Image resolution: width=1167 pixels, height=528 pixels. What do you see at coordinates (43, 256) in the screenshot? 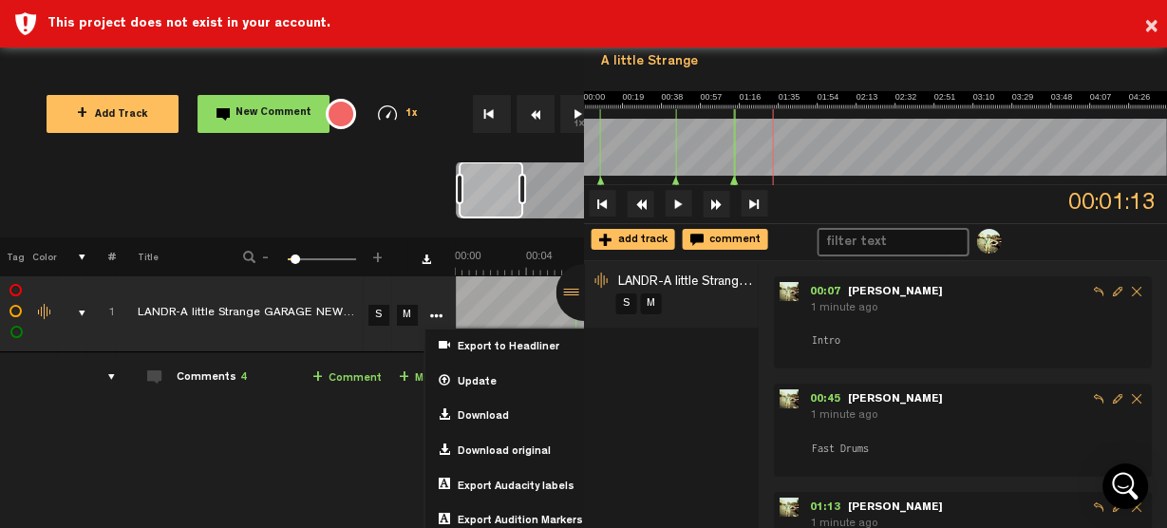
I see `th: Color` at bounding box center [43, 256].